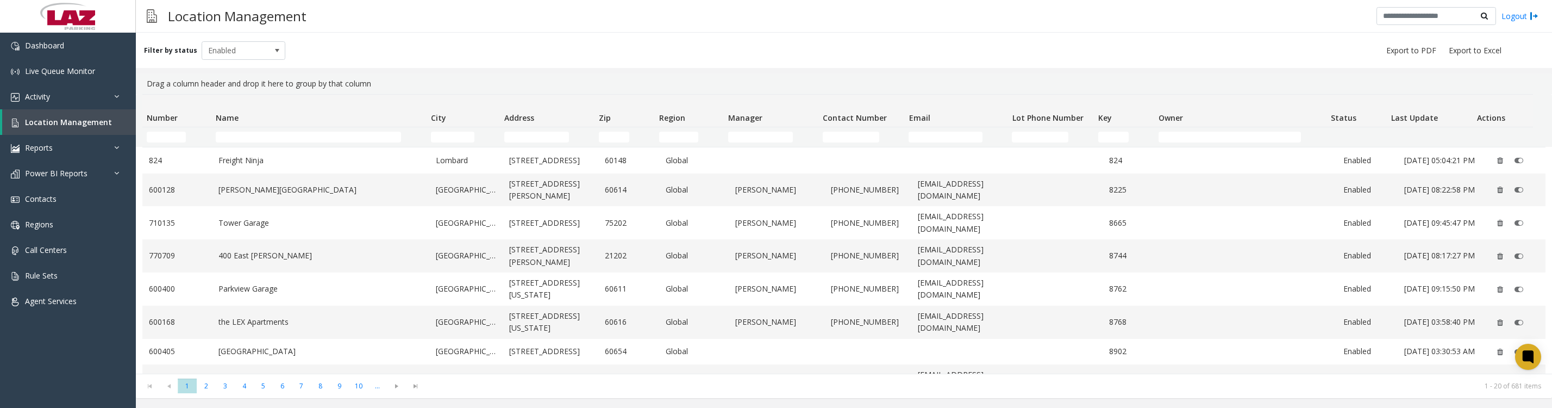 This screenshot has width=1552, height=408. Describe the element at coordinates (282, 385) in the screenshot. I see `span: Page 6` at that location.